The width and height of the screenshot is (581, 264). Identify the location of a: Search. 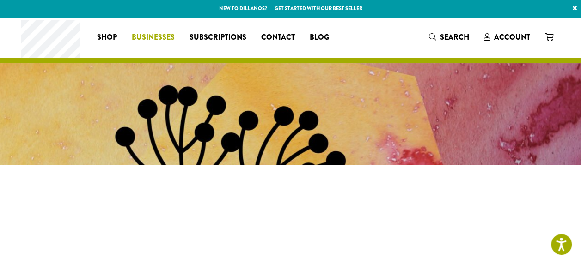
(449, 37).